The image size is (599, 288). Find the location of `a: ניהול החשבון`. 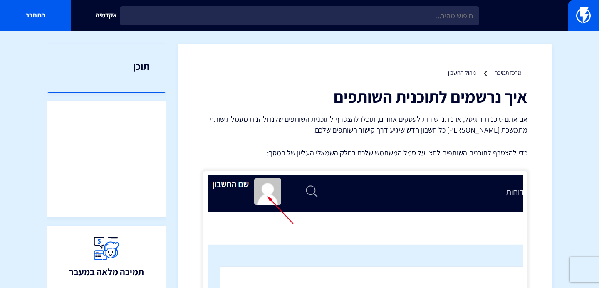

a: ניהול החשבון is located at coordinates (462, 73).